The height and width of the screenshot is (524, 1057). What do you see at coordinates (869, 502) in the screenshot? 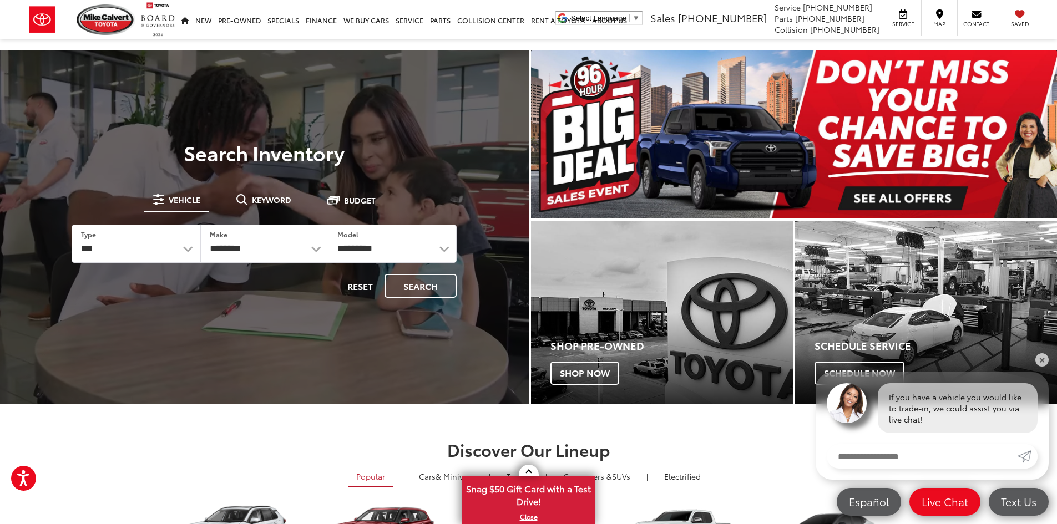
I see `a: Español` at bounding box center [869, 502].